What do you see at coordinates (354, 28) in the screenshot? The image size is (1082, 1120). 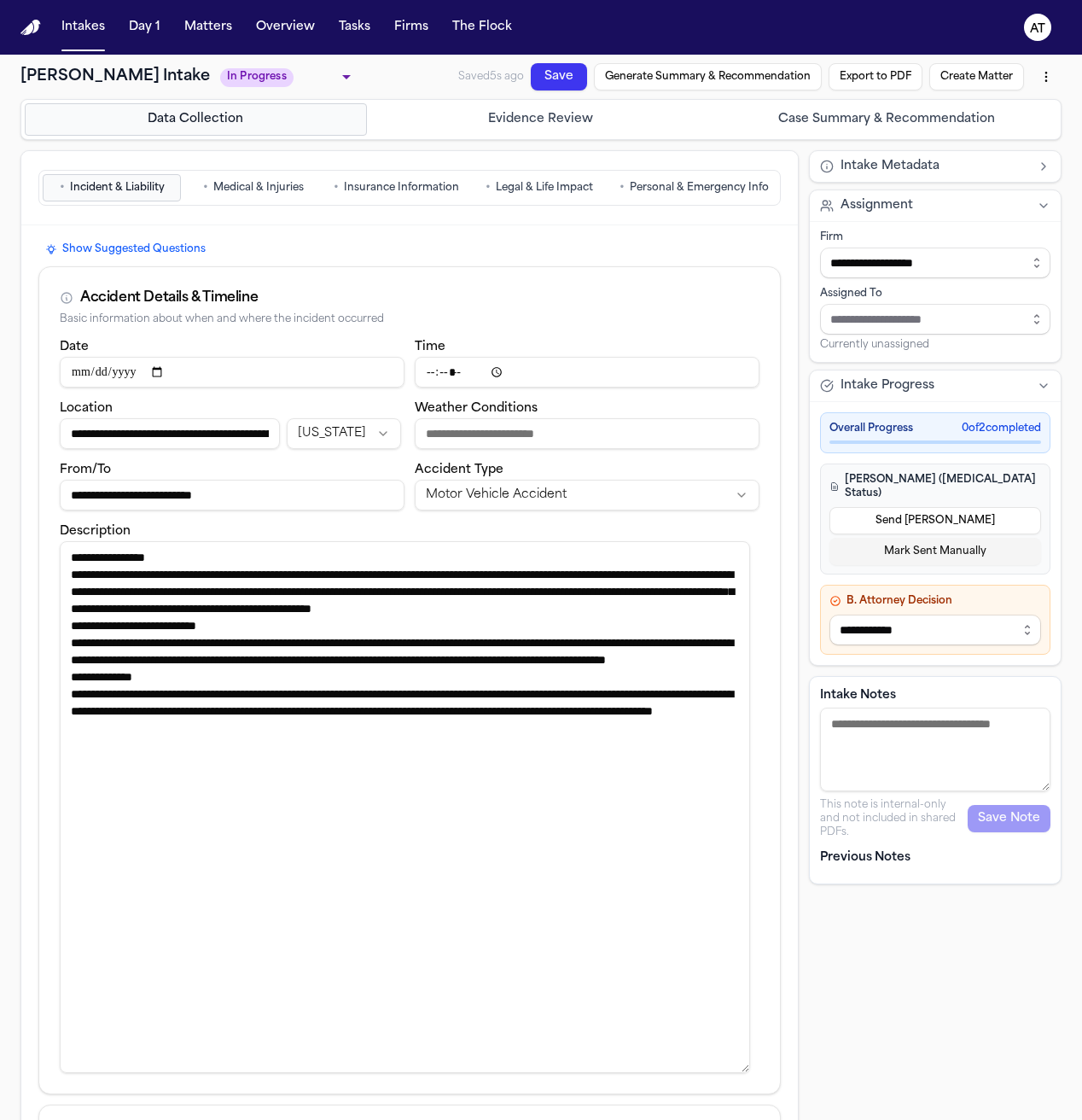 I see `a: Tasks` at bounding box center [354, 28].